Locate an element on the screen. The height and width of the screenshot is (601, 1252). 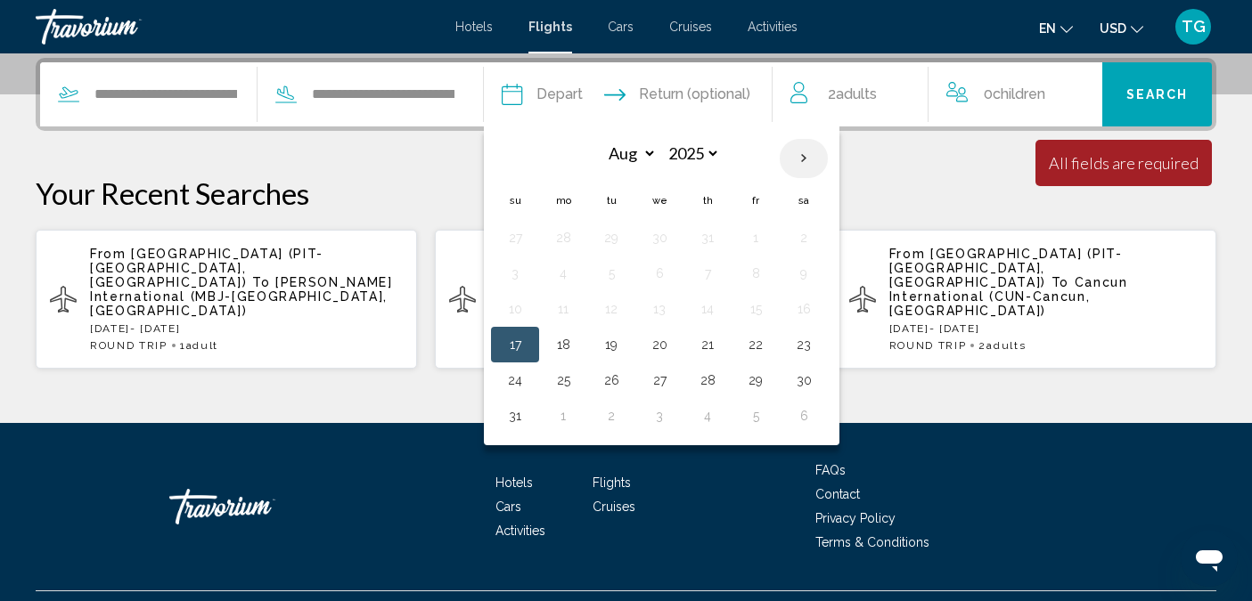
select: Select year is located at coordinates (691, 153).